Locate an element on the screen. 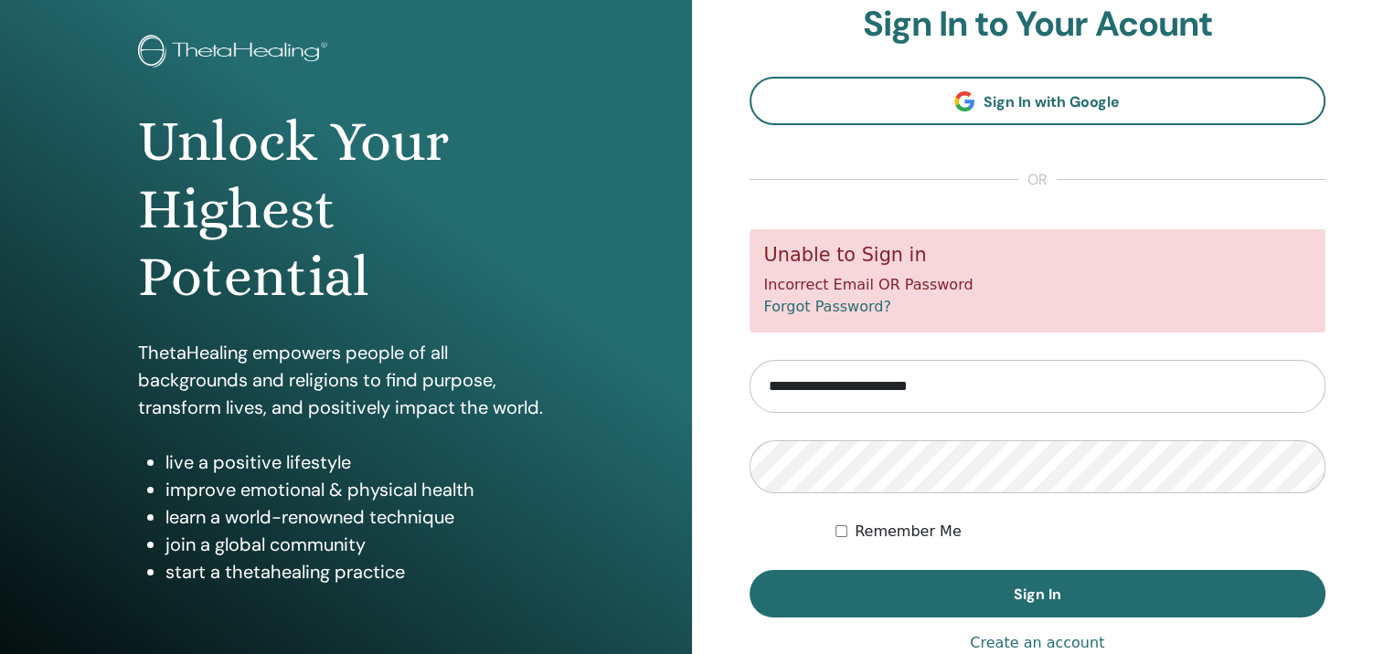  p: ThetaHealing empowers people of all backgrounds and religions to find purpose, transform lives, a... is located at coordinates (346, 380).